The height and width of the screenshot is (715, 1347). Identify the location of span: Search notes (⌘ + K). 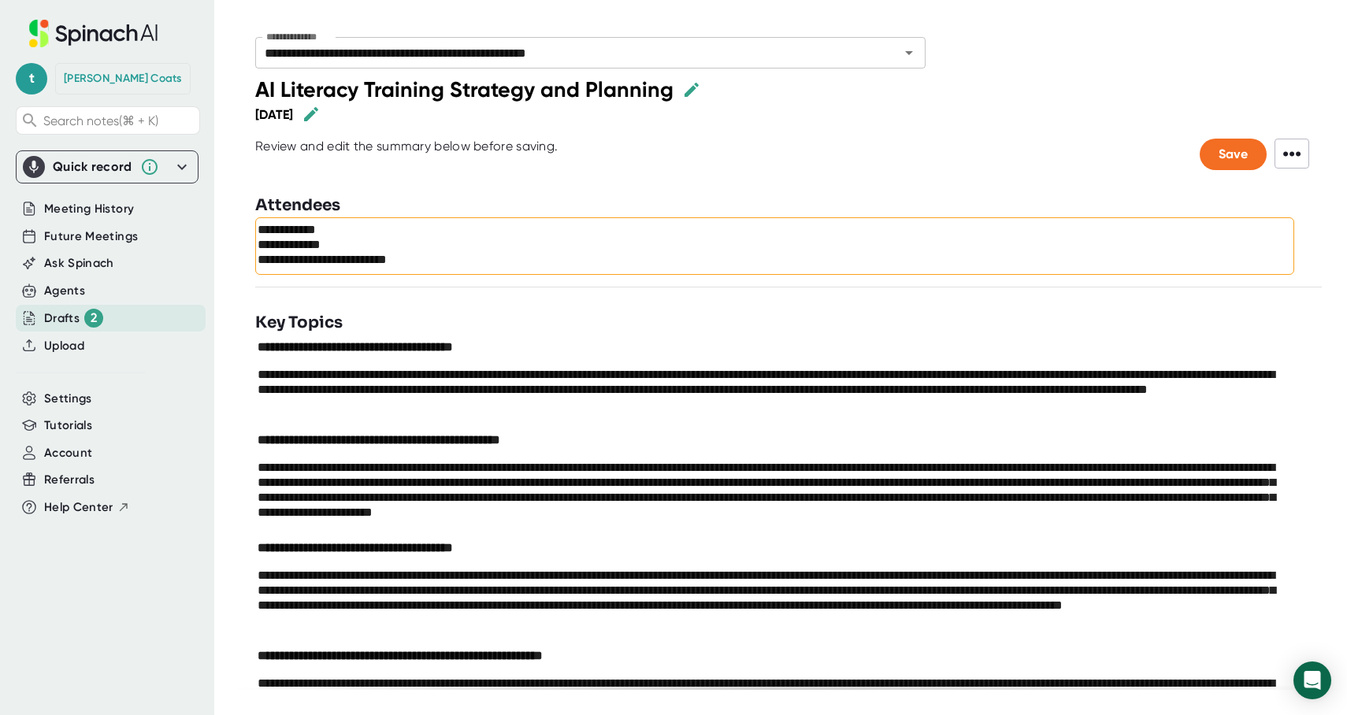
(101, 121).